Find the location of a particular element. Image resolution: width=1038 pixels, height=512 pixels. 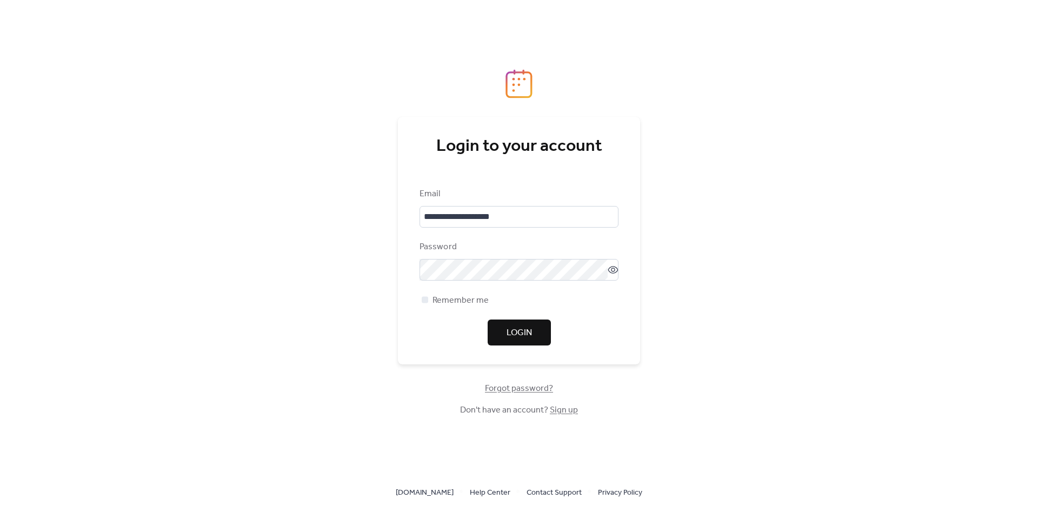

div: Email is located at coordinates (518, 194).